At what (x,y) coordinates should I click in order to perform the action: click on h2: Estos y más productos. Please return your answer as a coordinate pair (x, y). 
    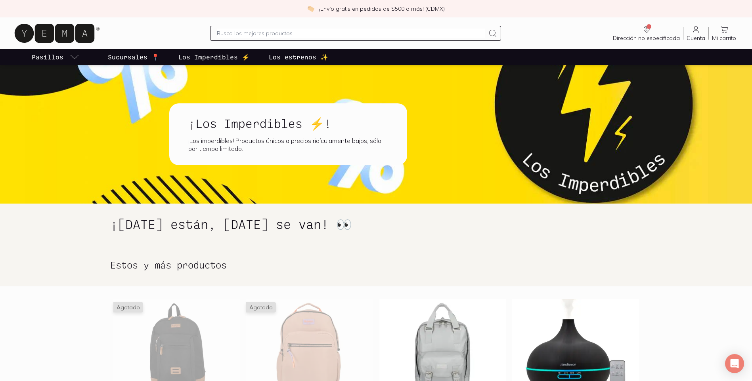
    Looking at the image, I should click on (376, 265).